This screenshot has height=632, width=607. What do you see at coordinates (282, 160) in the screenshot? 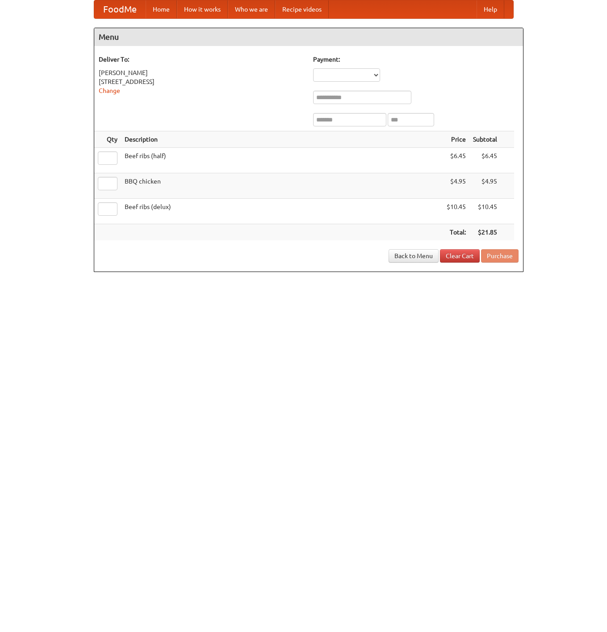
I see `td: Beef ribs (half)` at bounding box center [282, 160].